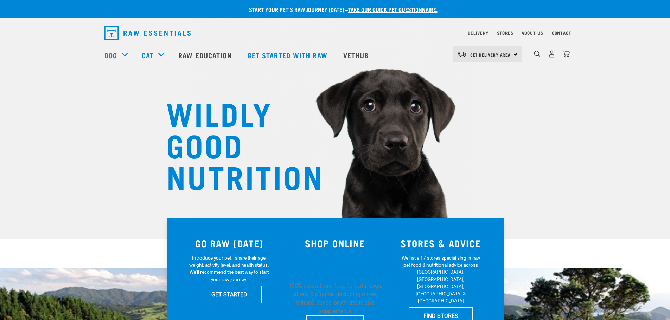  What do you see at coordinates (229, 269) in the screenshot?
I see `p: Introduce your pet—share their age, weight, activity level, and health status. We'll recommend th...` at bounding box center [229, 269].